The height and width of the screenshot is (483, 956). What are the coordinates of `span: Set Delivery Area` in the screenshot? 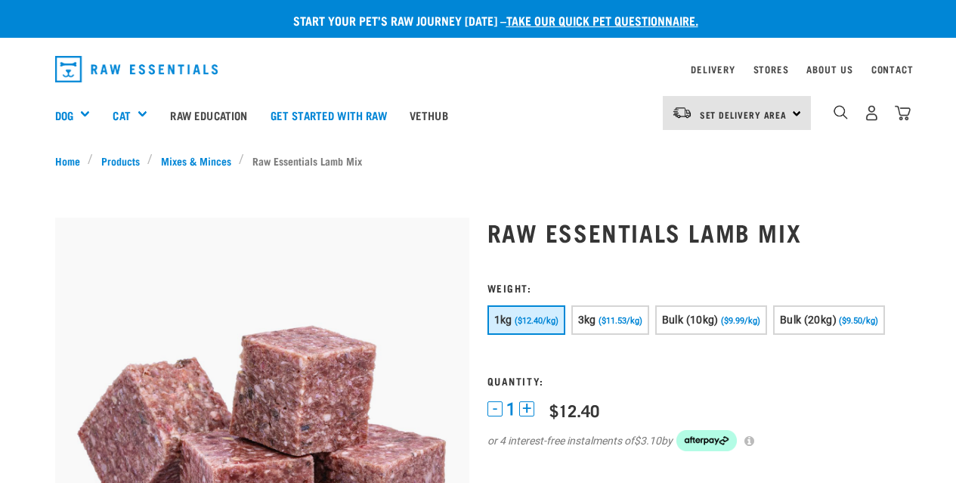 It's located at (744, 114).